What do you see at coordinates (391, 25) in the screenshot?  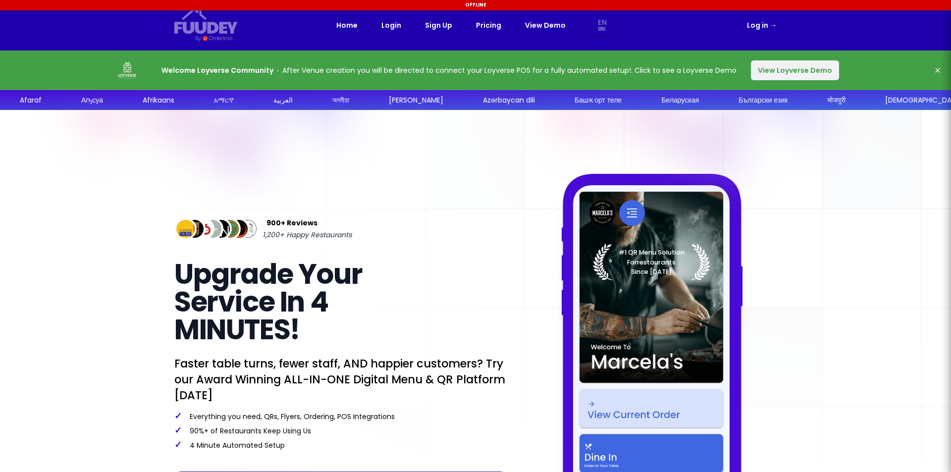 I see `a: Login` at bounding box center [391, 25].